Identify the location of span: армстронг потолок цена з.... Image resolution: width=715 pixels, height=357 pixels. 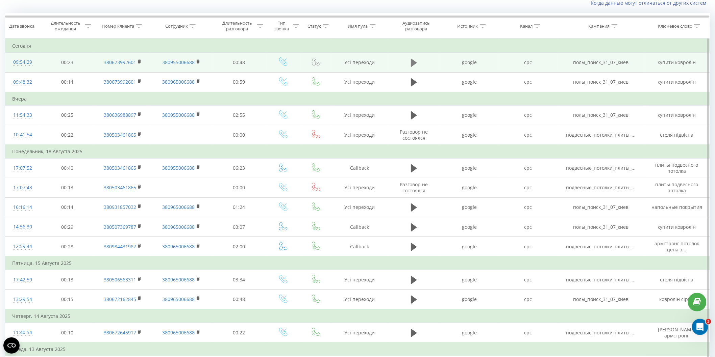
(677, 247).